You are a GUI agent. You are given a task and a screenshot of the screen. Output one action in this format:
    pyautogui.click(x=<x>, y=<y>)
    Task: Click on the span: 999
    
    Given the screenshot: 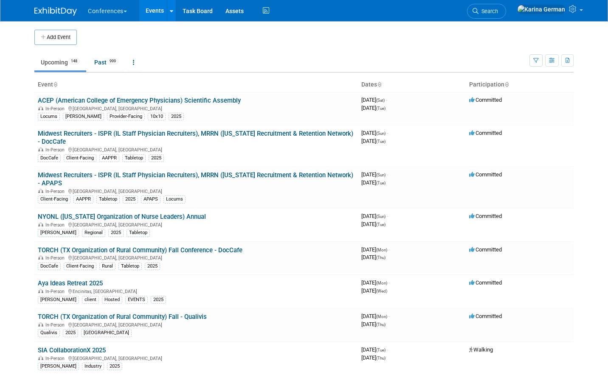 What is the action you would take?
    pyautogui.click(x=113, y=61)
    